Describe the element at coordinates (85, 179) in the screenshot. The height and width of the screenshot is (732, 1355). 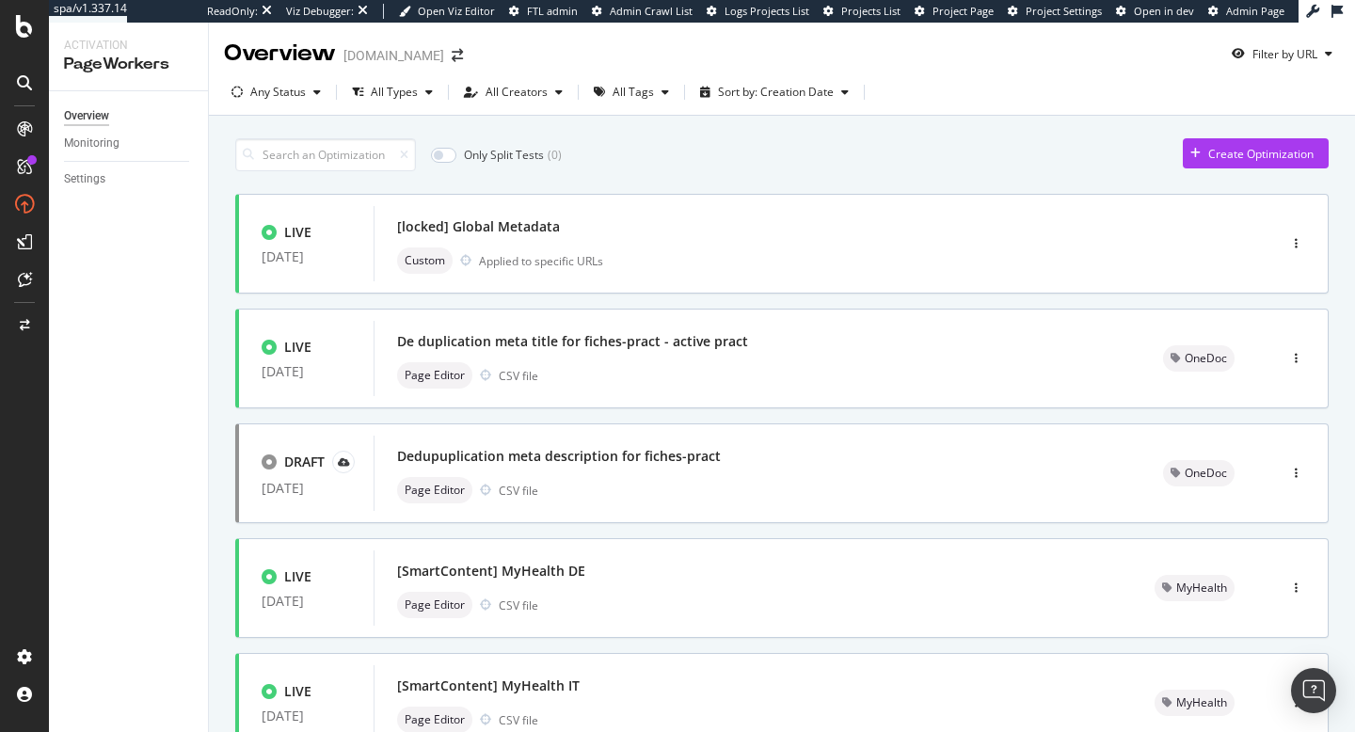
I see `div: Settings` at that location.